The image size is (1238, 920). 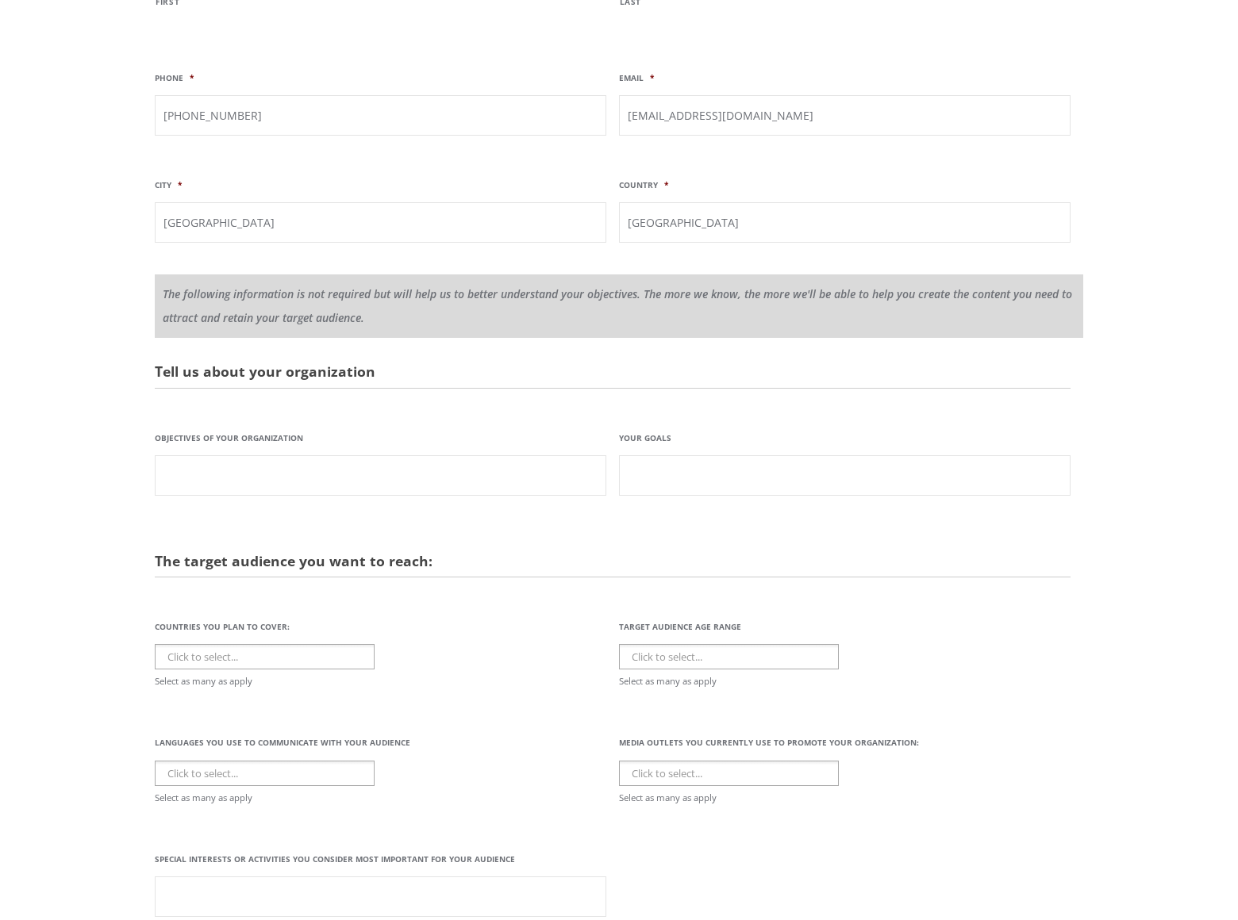 I want to click on label: Countries you plan to cover:, so click(x=222, y=627).